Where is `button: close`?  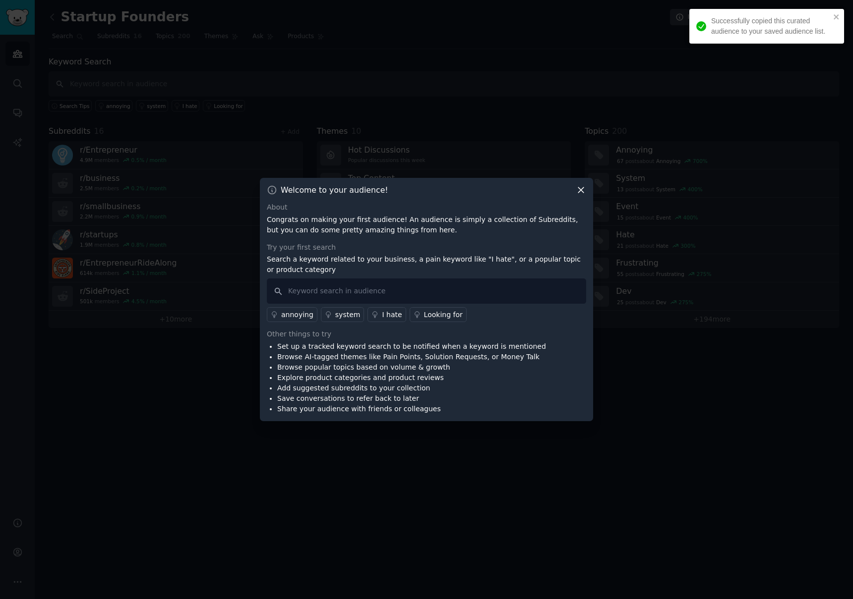 button: close is located at coordinates (836, 17).